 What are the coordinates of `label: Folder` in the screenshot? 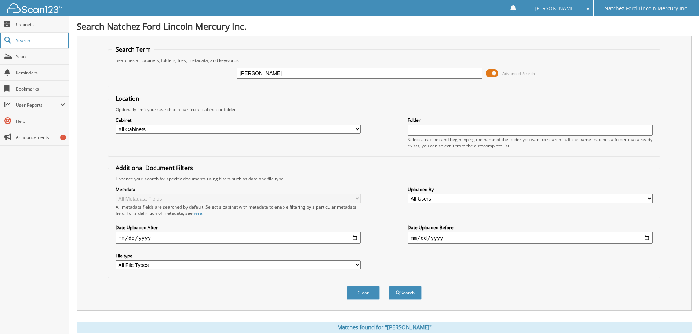 It's located at (530, 120).